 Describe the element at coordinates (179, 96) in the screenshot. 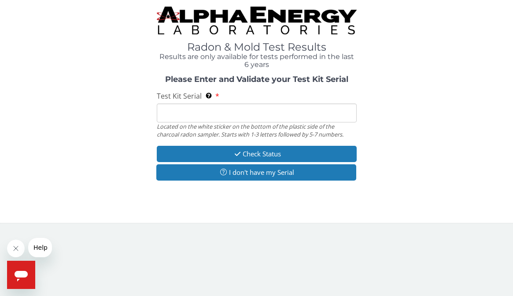

I see `span: Test Kit Serial` at that location.